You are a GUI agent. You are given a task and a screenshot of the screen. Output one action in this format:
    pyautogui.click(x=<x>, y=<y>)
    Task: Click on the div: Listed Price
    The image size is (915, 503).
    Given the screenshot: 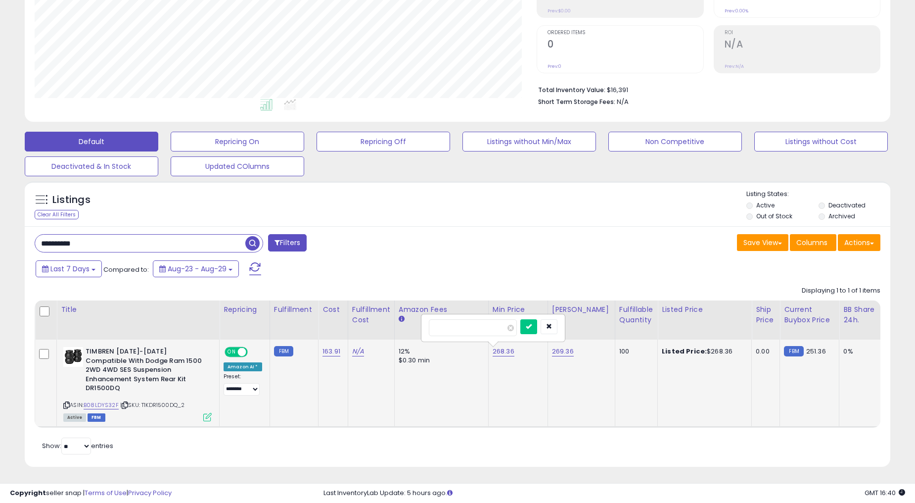 What is the action you would take?
    pyautogui.click(x=704, y=309)
    